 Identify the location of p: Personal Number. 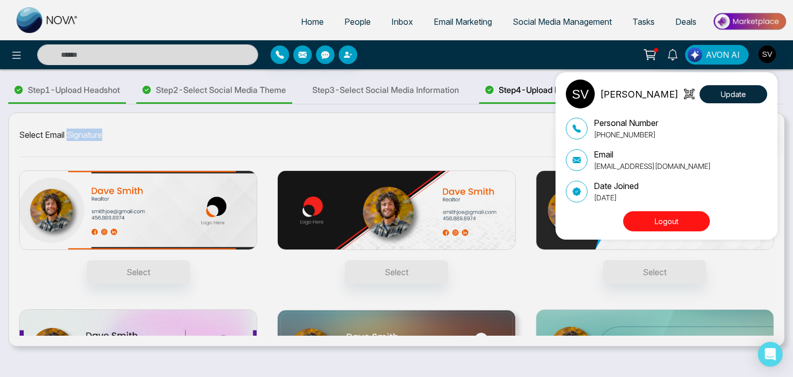
(625, 123).